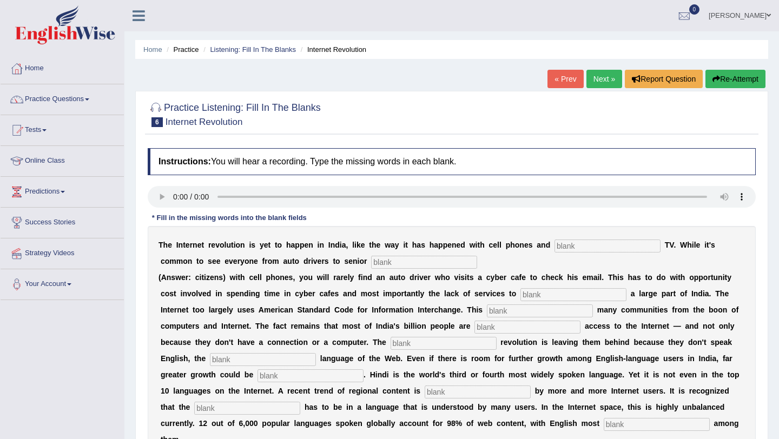  Describe the element at coordinates (332, 49) in the screenshot. I see `li: Internet Revolution` at that location.